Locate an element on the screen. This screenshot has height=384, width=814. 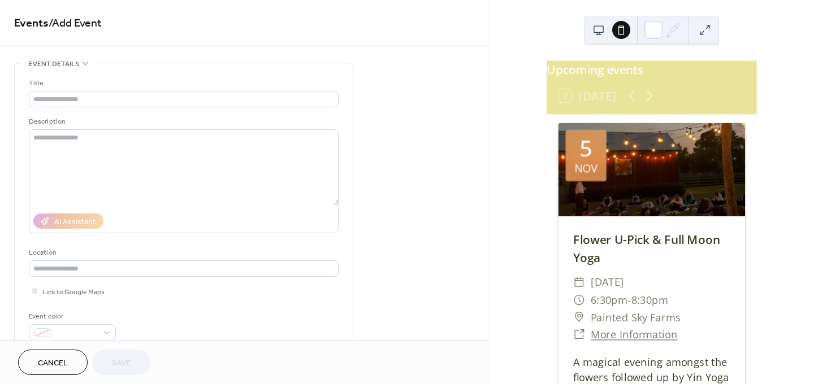
span: / Add Event is located at coordinates (75, 23).